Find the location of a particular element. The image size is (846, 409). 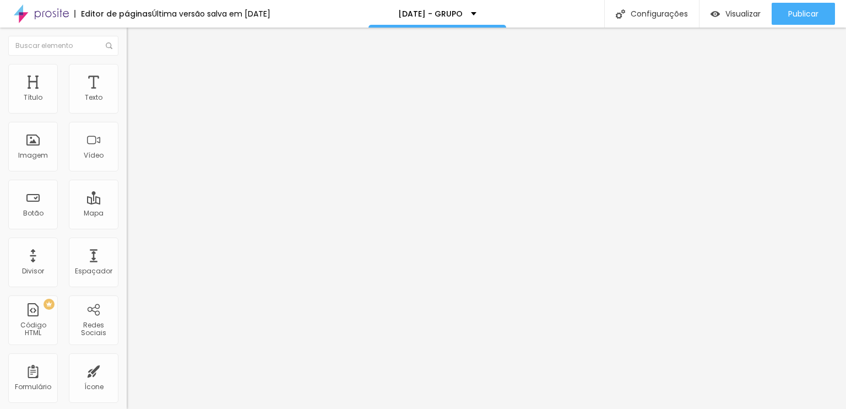

span: Visualizar is located at coordinates (743, 14).